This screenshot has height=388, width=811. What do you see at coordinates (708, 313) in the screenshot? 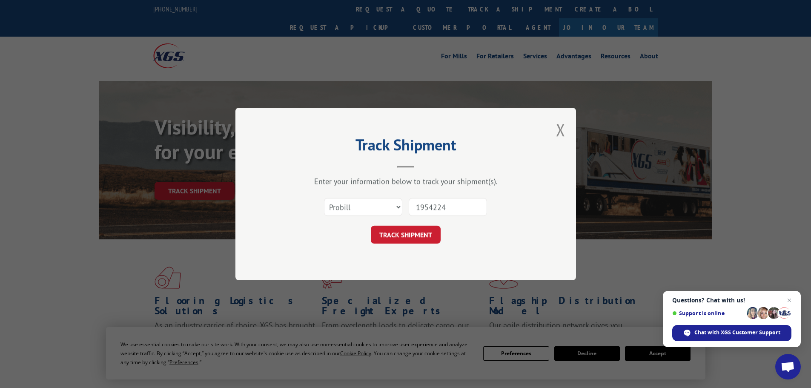
I see `span: Support is online` at bounding box center [708, 313].